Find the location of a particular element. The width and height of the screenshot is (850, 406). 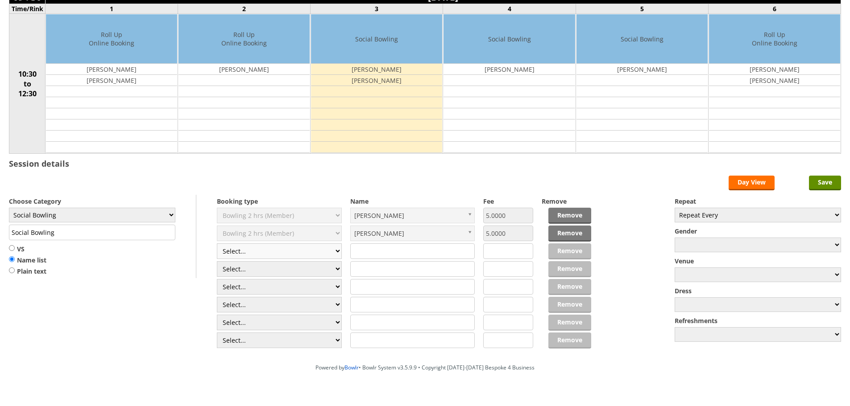

a: Bowlr is located at coordinates (352, 368).